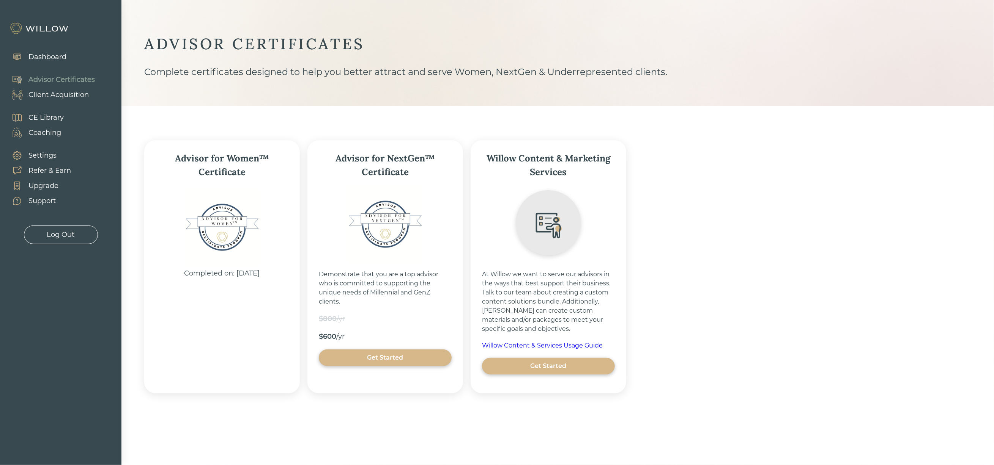  I want to click on div: Demonstrate that you are a top advisor who is committed to supporting the unique needs of Millenn..., so click(385, 288).